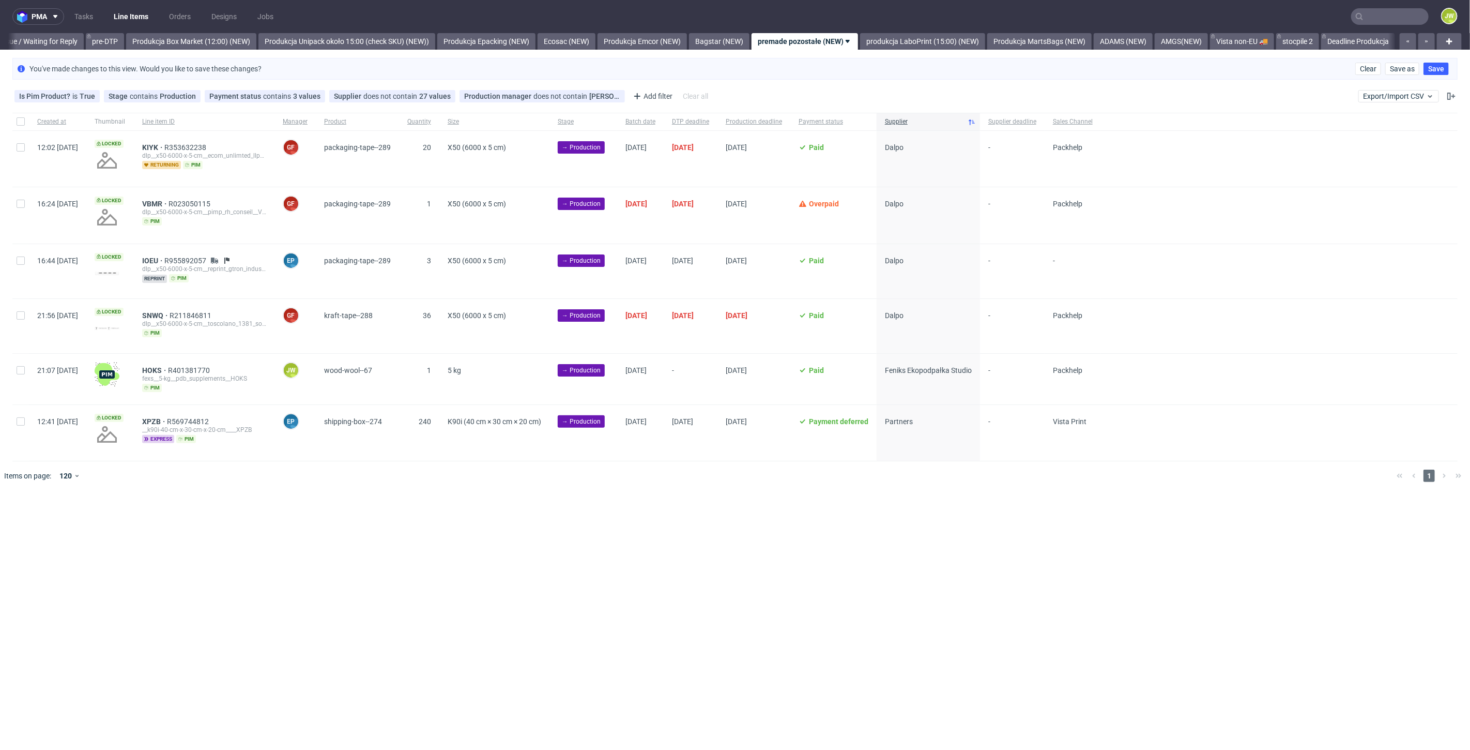 Image resolution: width=1470 pixels, height=750 pixels. I want to click on span: Payment status, so click(236, 96).